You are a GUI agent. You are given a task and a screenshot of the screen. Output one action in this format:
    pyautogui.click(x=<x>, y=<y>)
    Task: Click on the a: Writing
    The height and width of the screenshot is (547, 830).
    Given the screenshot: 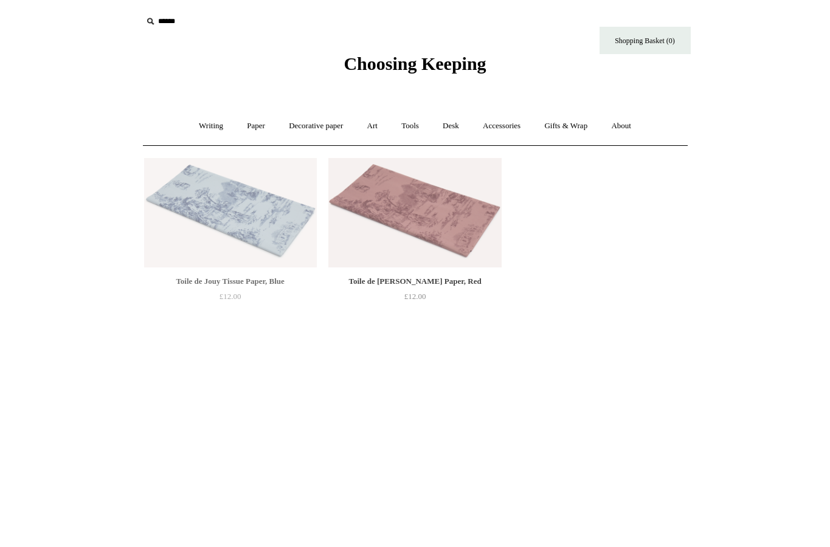 What is the action you would take?
    pyautogui.click(x=211, y=126)
    